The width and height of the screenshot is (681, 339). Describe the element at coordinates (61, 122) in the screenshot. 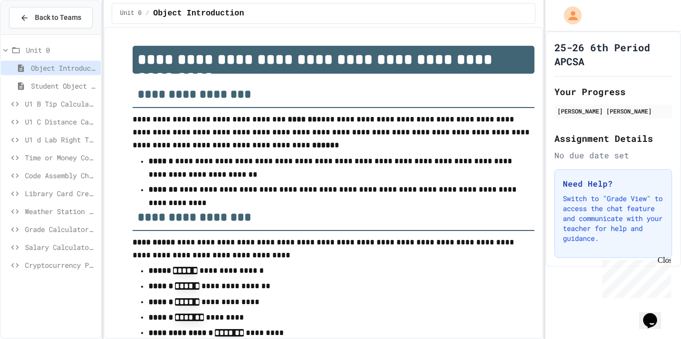

I see `span: U1 C Distance Calculator` at that location.